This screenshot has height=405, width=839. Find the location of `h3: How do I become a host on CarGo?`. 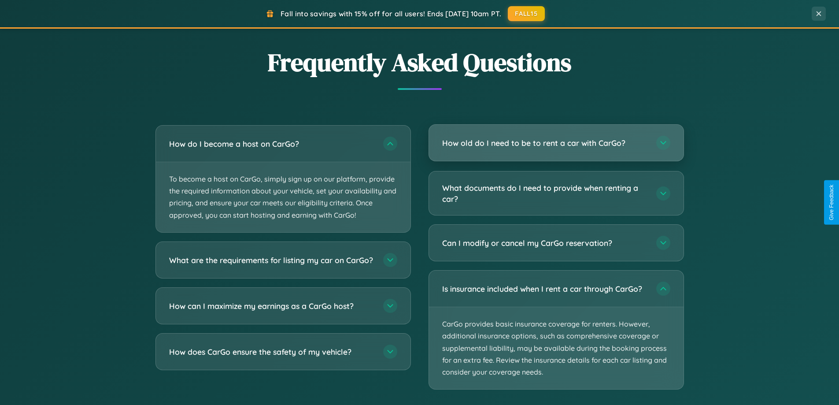

h3: How do I become a host on CarGo? is located at coordinates (272, 144).